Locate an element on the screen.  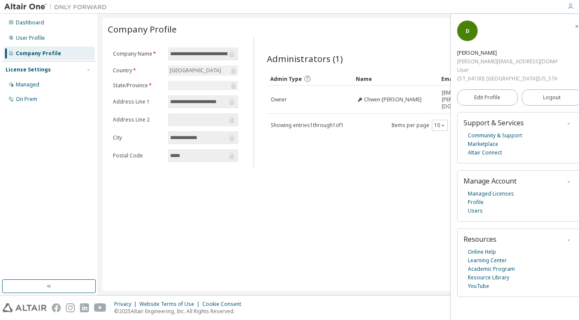
div: Company Profile is located at coordinates (39, 53).